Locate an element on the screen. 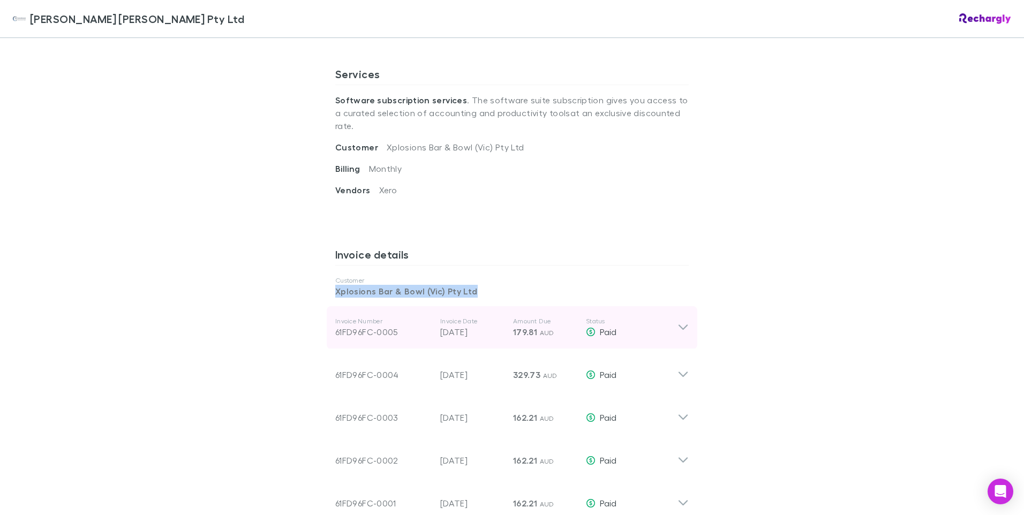 The image size is (1024, 515). div: 61FD96FC-0004 is located at coordinates (383, 375).